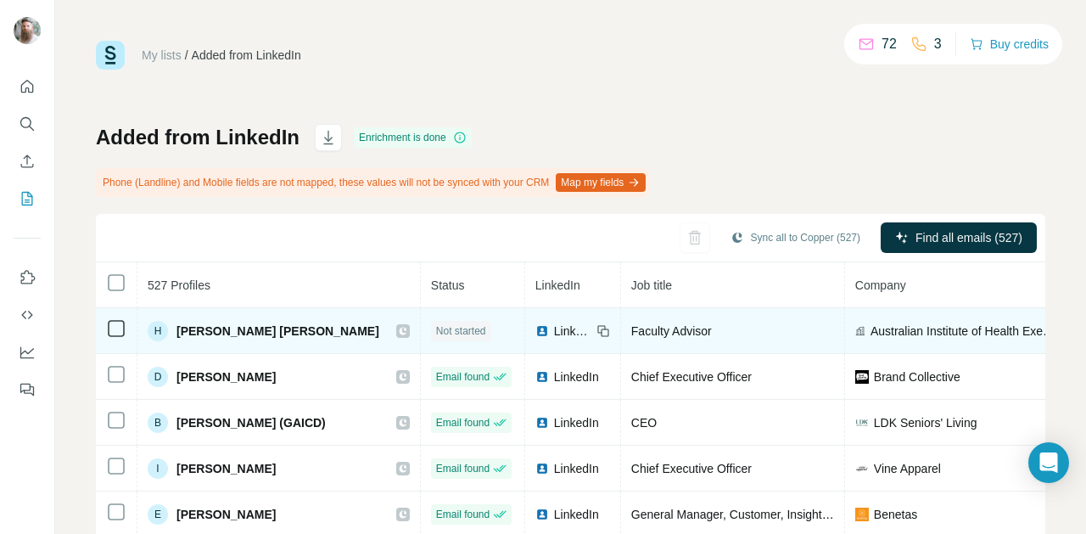 This screenshot has width=1086, height=534. Describe the element at coordinates (158, 331) in the screenshot. I see `div: H` at that location.